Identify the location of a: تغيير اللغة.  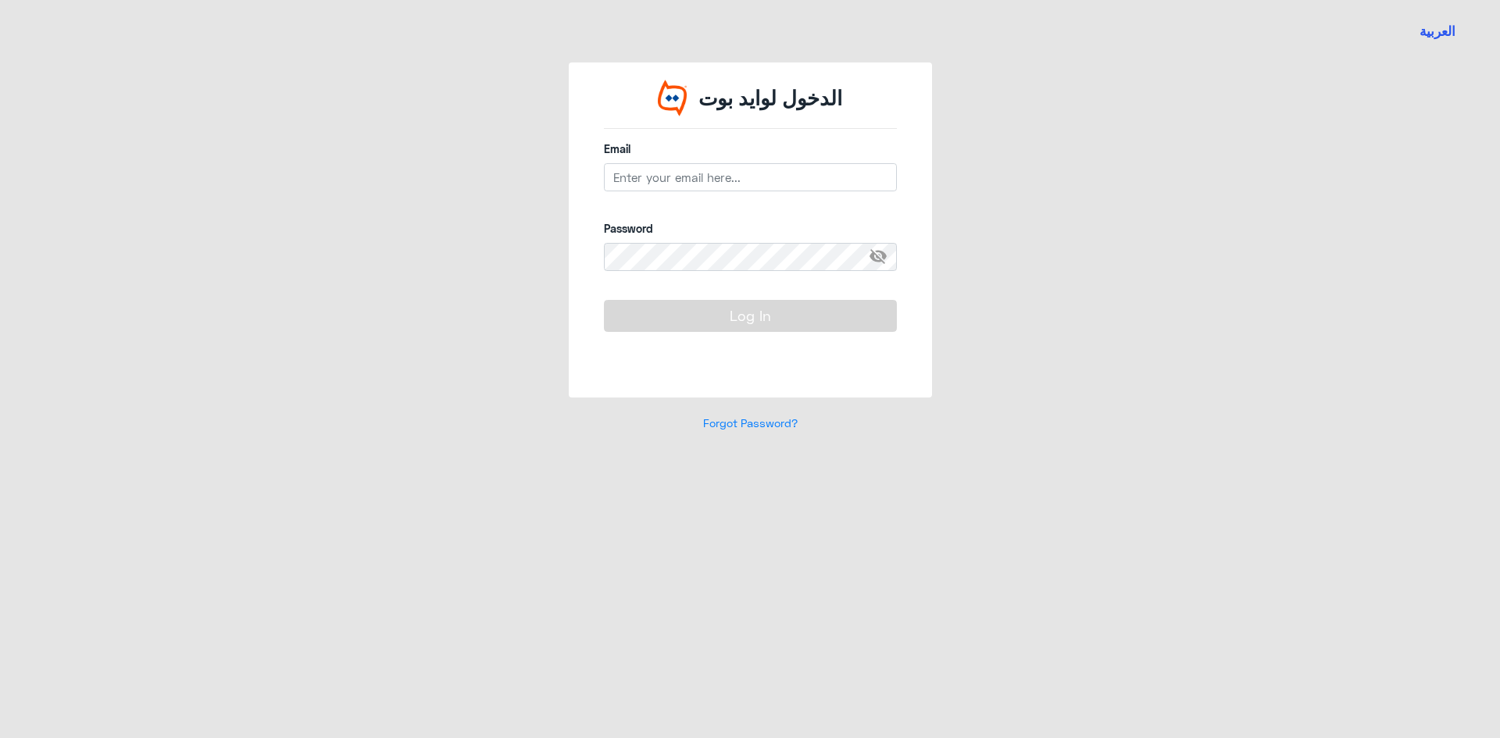
(1437, 31).